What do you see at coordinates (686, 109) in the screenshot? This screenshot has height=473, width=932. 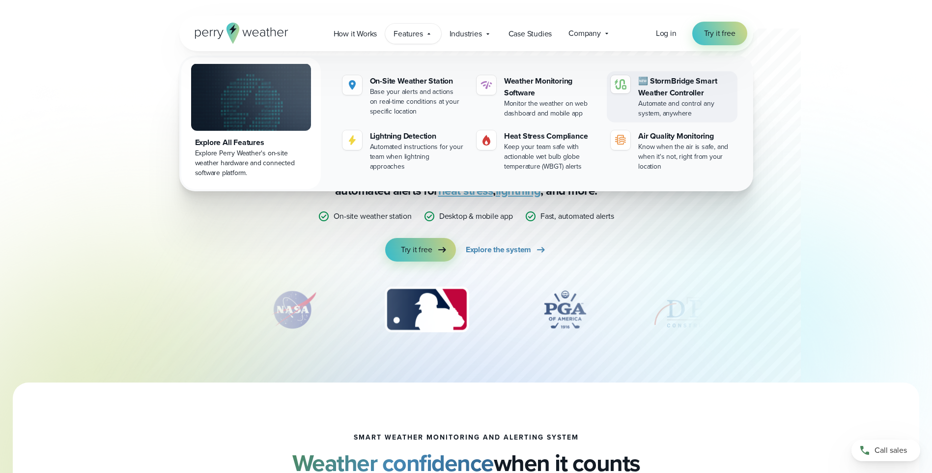 I see `div: Automate and control any system, anywhere` at bounding box center [686, 109].